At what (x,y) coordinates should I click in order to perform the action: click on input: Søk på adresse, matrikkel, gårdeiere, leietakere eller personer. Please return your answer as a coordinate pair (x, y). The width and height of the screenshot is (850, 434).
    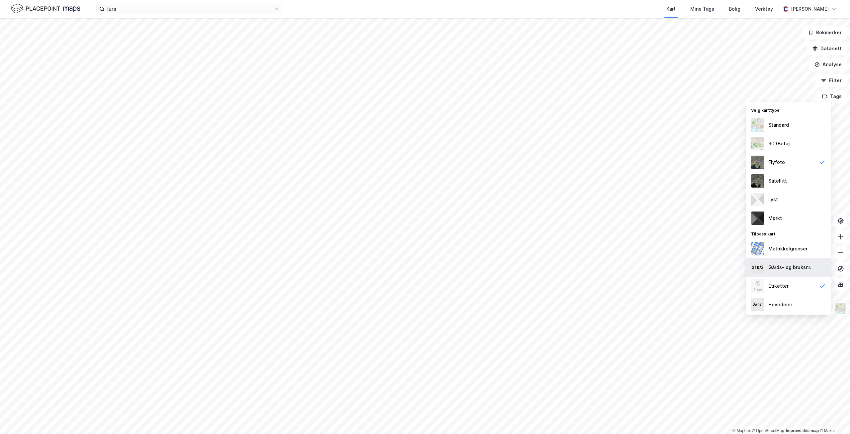
    Looking at the image, I should click on (189, 9).